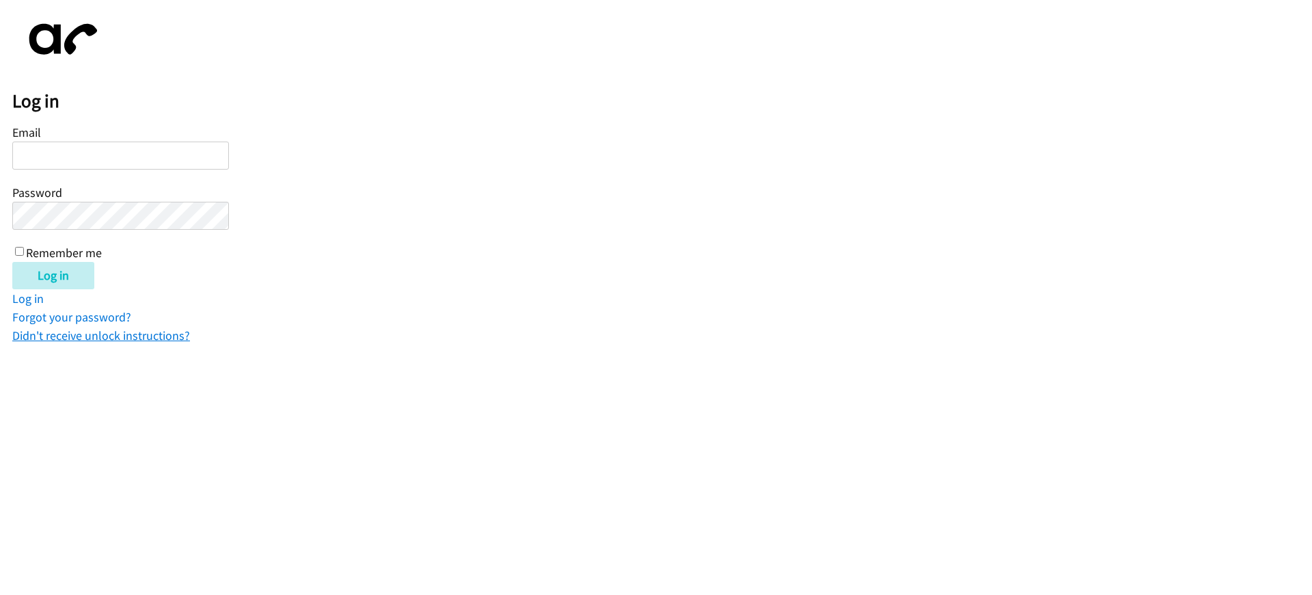 This screenshot has height=595, width=1312. Describe the element at coordinates (64, 252) in the screenshot. I see `label: Remember me` at that location.